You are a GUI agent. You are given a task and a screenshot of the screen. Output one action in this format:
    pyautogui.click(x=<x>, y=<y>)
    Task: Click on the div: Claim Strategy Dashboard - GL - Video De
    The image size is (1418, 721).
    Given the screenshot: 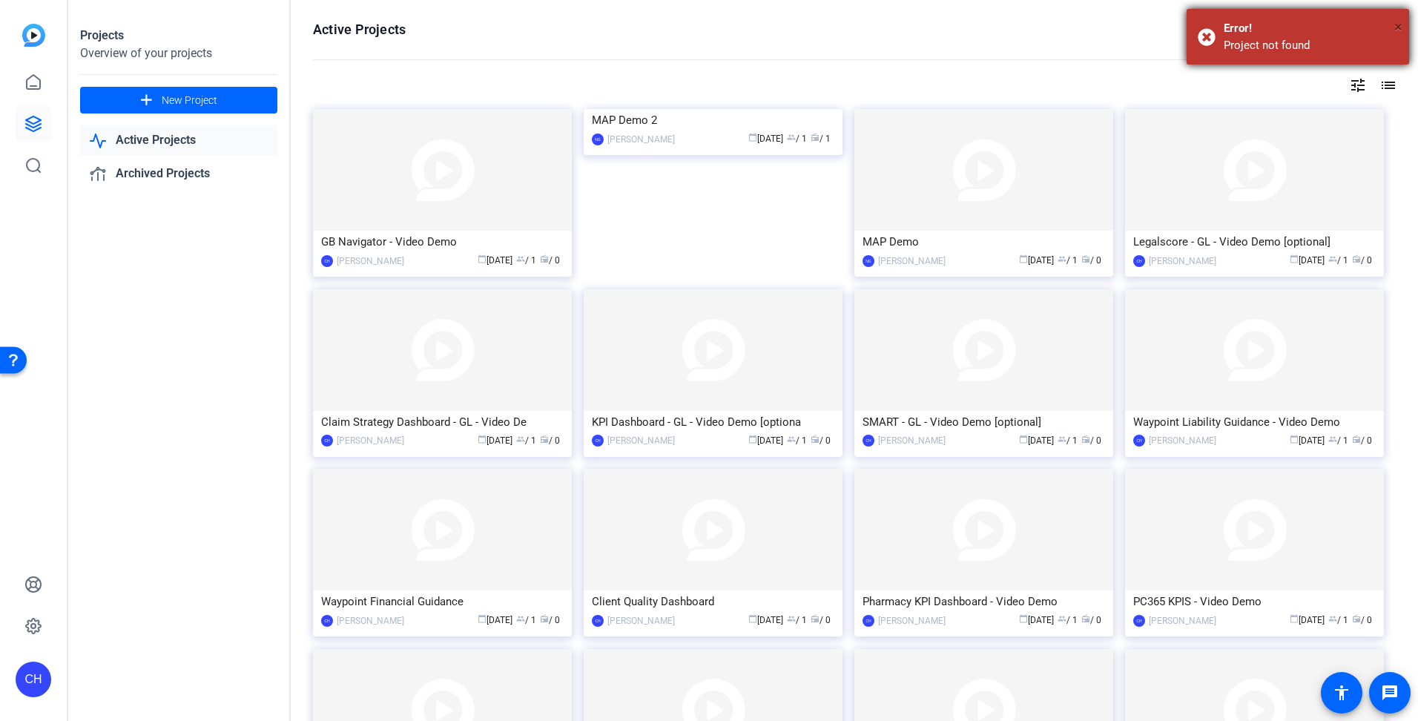 What is the action you would take?
    pyautogui.click(x=442, y=422)
    